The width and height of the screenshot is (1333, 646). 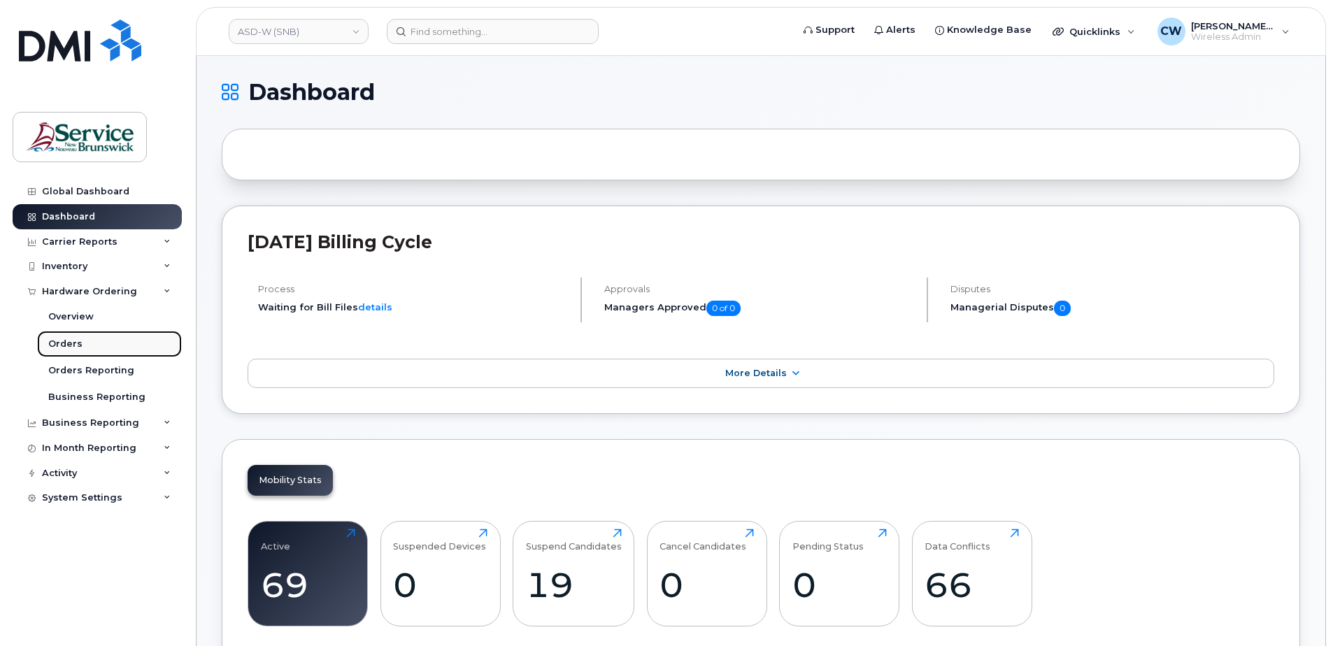 I want to click on div: Suspend Candidates, so click(x=573, y=540).